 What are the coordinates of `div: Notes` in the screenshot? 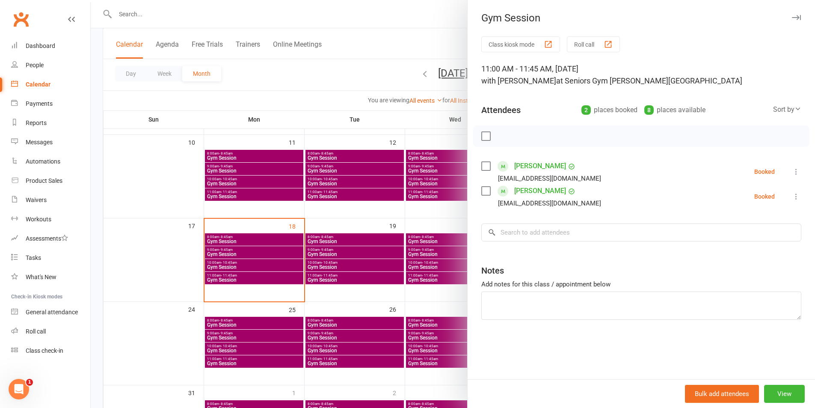 It's located at (492, 270).